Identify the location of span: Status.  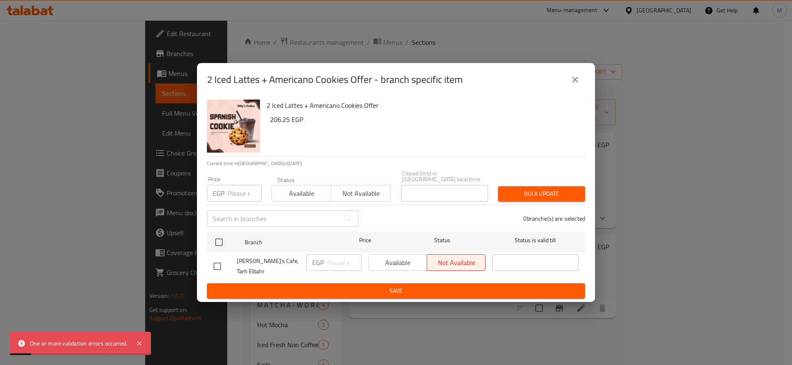
(443, 240).